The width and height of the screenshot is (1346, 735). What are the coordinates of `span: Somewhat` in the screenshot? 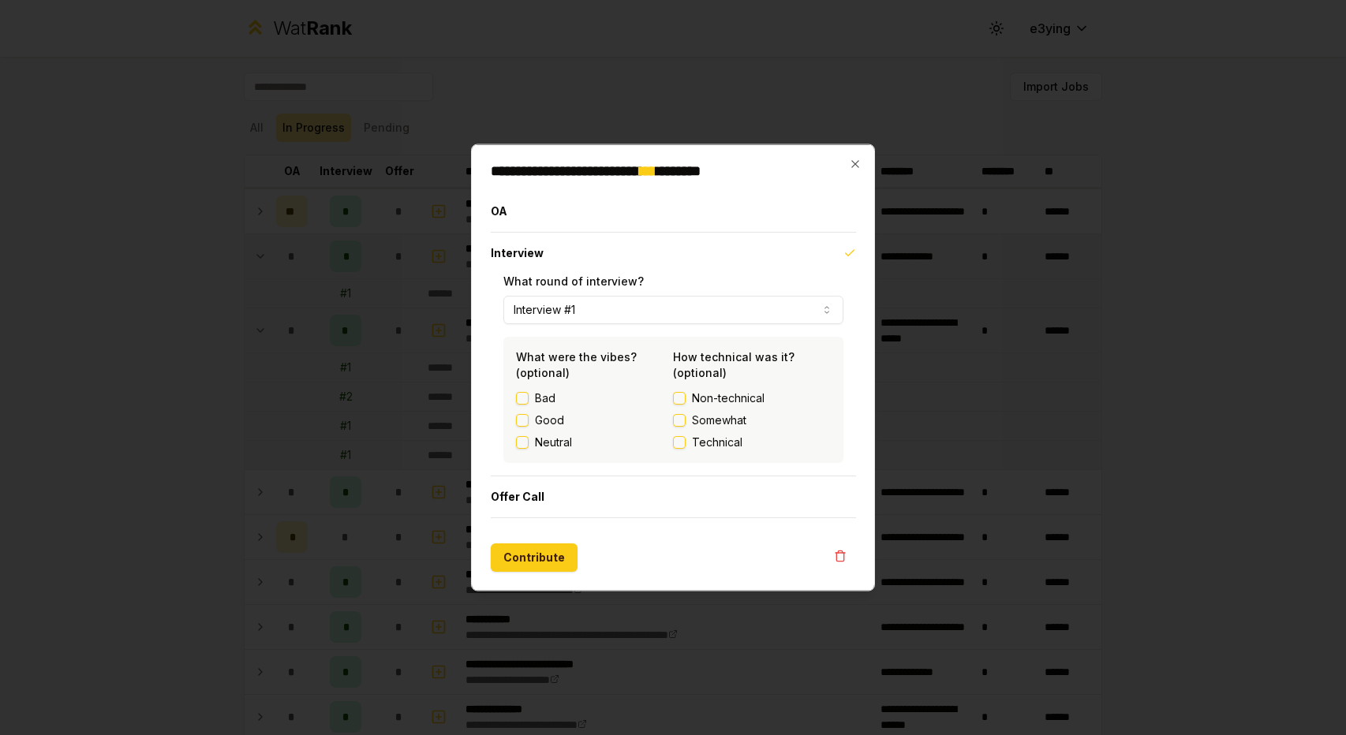 It's located at (719, 420).